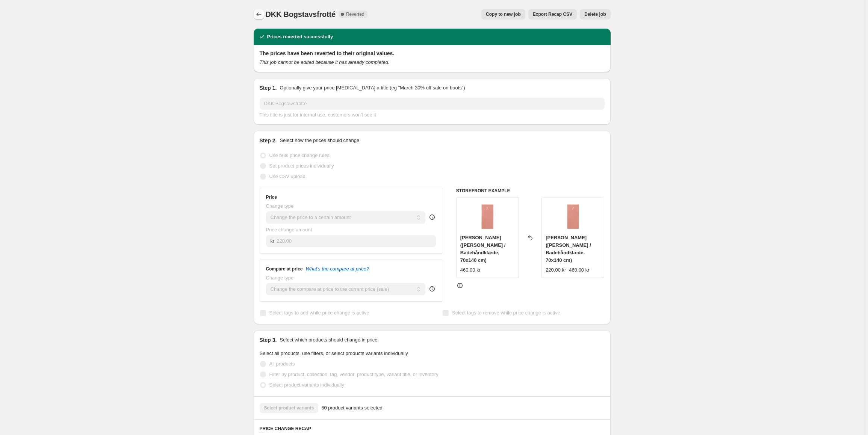 The height and width of the screenshot is (435, 868). I want to click on span: Copy to new job, so click(503, 14).